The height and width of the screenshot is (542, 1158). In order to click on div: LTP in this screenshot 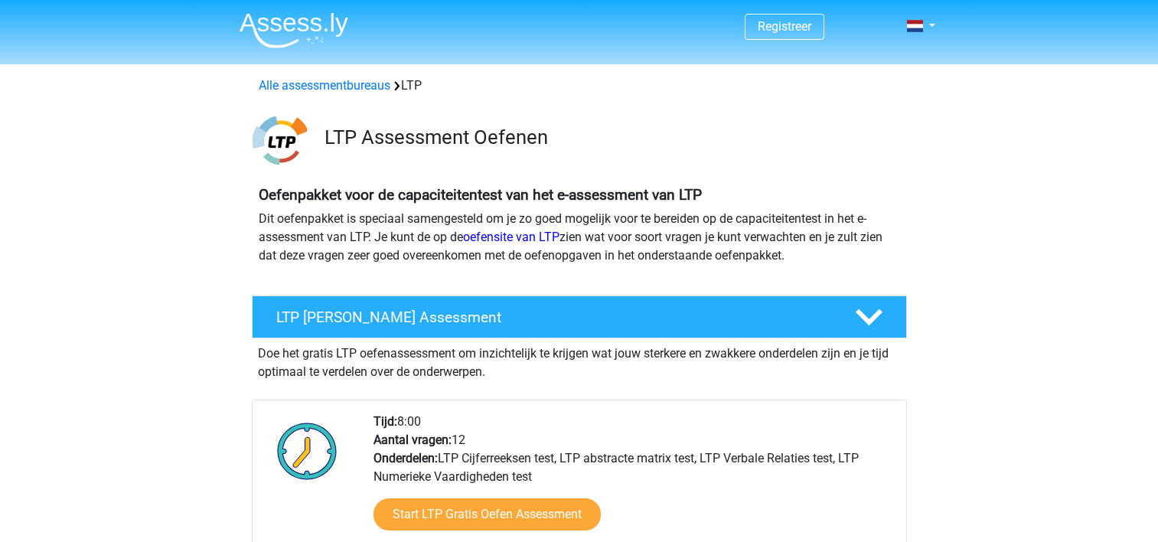, I will do `click(579, 86)`.